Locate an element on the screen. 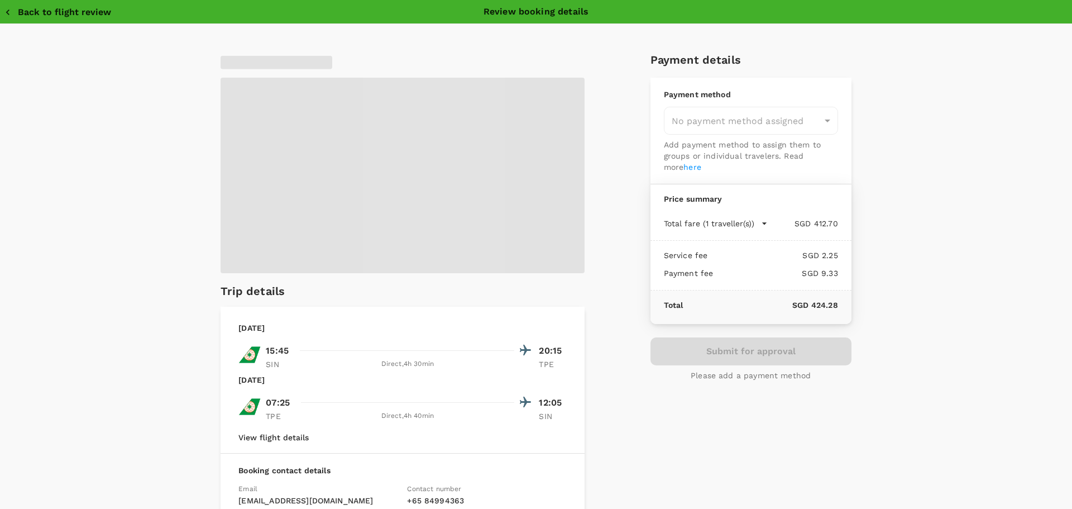 The width and height of the screenshot is (1072, 509). p: 07:25 is located at coordinates (277, 403).